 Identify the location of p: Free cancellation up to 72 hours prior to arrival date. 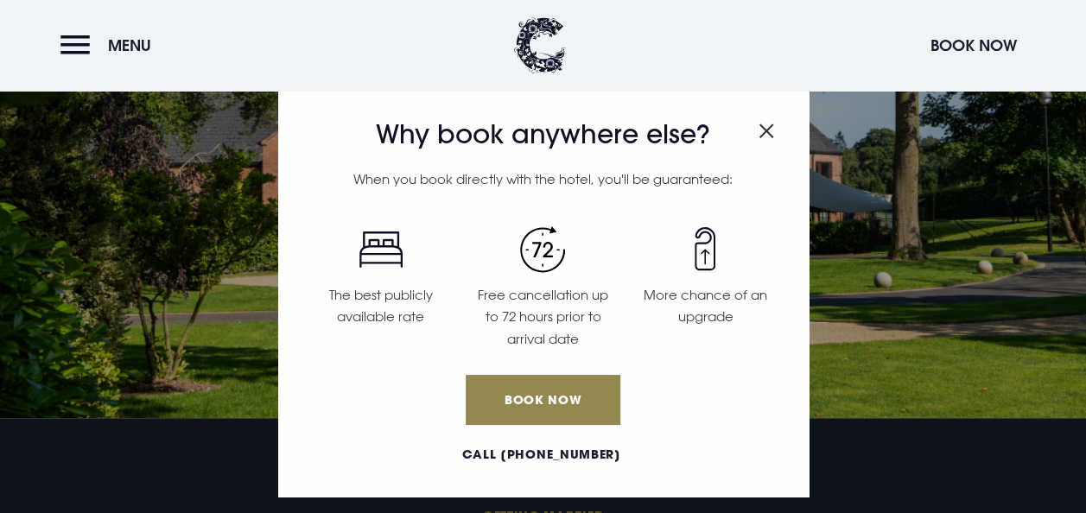
(543, 317).